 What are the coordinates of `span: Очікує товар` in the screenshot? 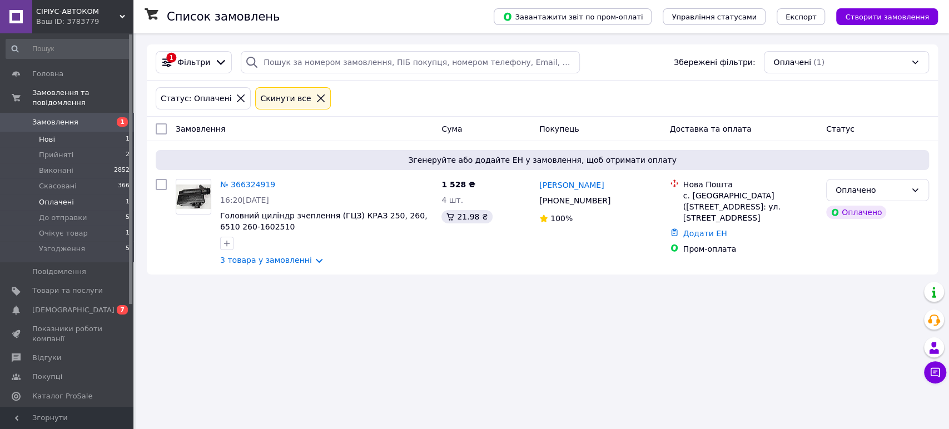 It's located at (63, 233).